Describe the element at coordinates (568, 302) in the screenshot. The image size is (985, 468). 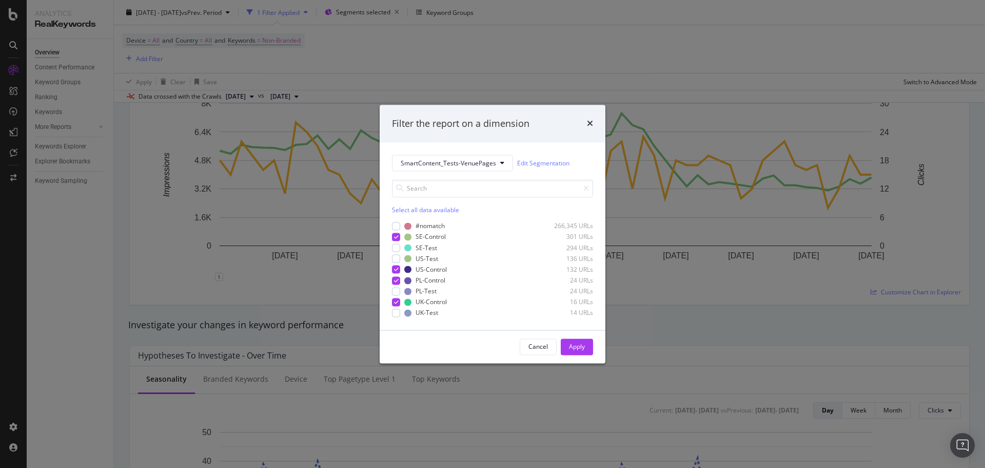
I see `div: 16 URLs` at that location.